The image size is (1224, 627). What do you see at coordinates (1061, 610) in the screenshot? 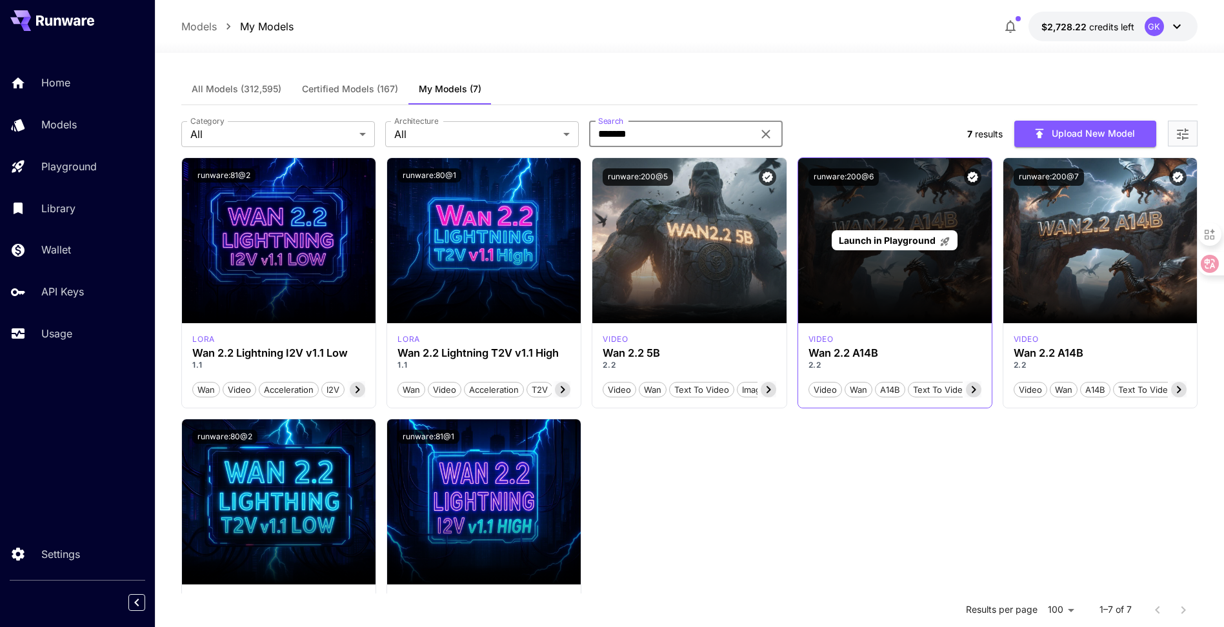
I see `div: 100` at bounding box center [1061, 610].